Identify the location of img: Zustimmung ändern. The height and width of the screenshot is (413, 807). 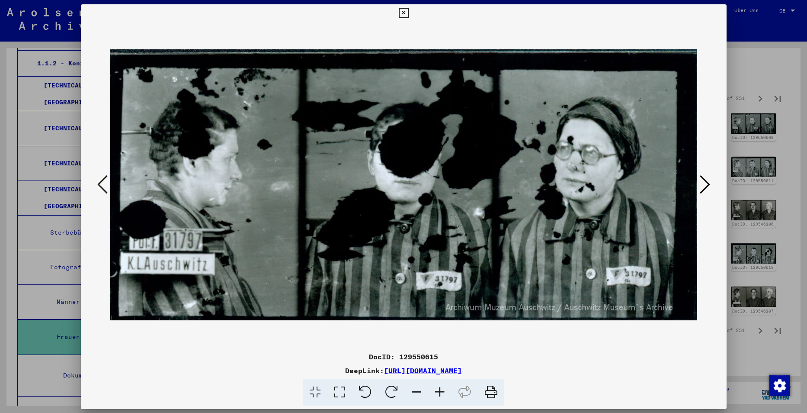
(780, 385).